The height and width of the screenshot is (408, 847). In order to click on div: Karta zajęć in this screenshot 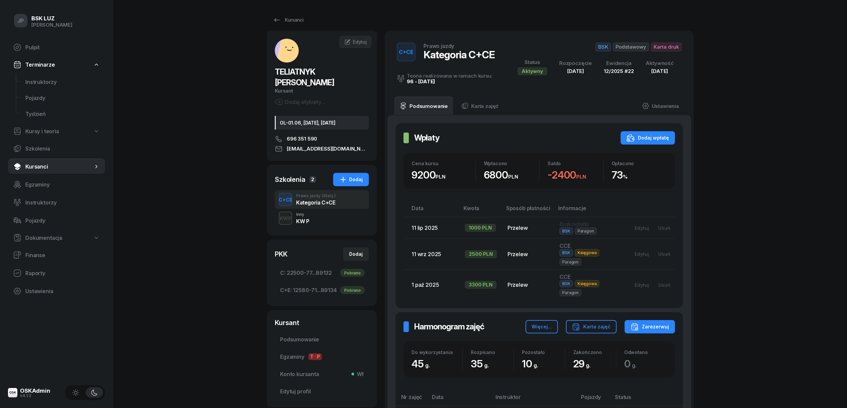, I will do `click(591, 327)`.